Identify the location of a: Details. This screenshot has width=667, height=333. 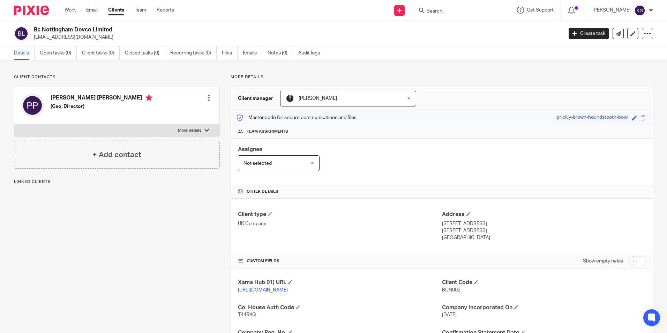
(24, 53).